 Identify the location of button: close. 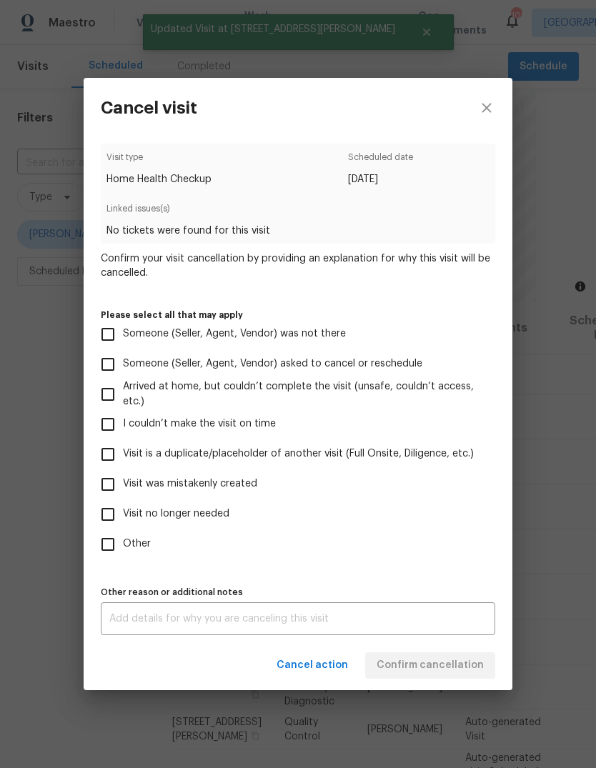
(486, 108).